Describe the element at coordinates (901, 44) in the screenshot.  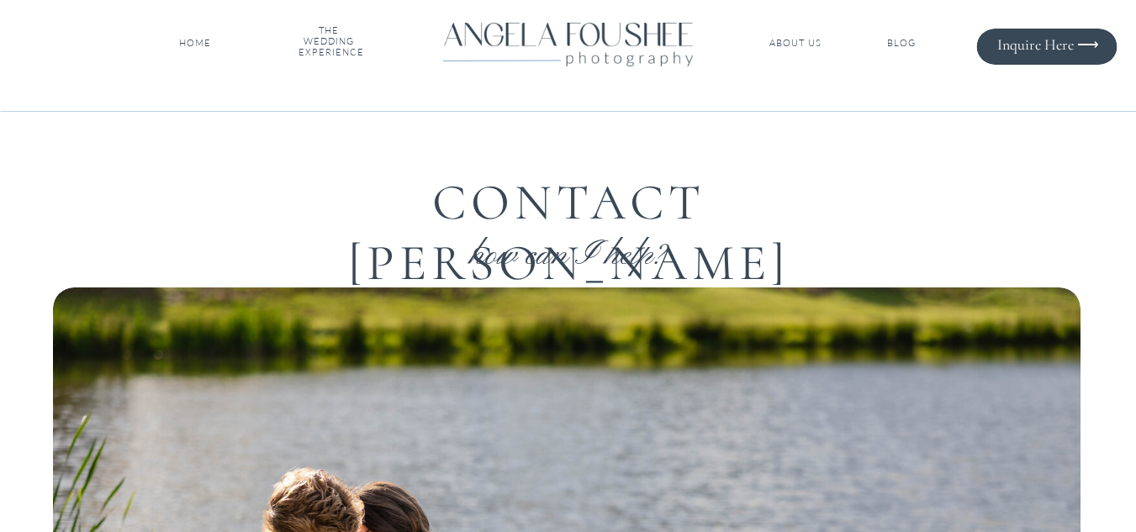
I see `a: BLOG` at that location.